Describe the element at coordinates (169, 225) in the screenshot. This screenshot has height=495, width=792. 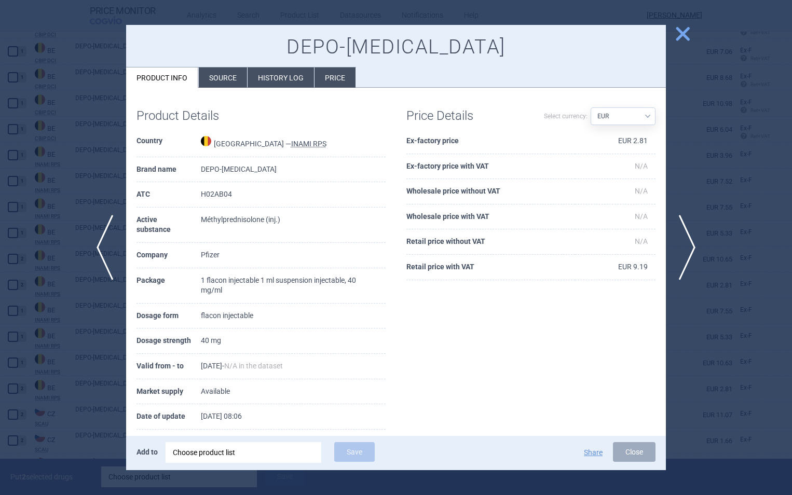
I see `th: Active substance` at that location.